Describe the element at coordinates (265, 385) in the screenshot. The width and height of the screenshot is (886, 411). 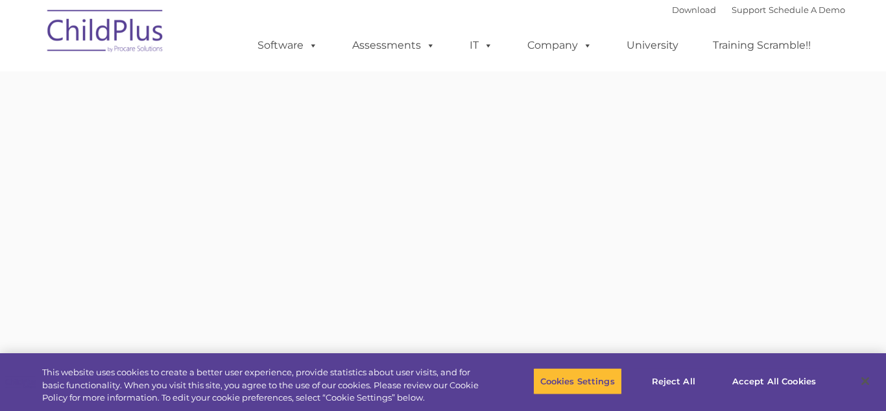
I see `div: This website uses cookies to create a better user experience, provide statistics about user visit...` at that location.